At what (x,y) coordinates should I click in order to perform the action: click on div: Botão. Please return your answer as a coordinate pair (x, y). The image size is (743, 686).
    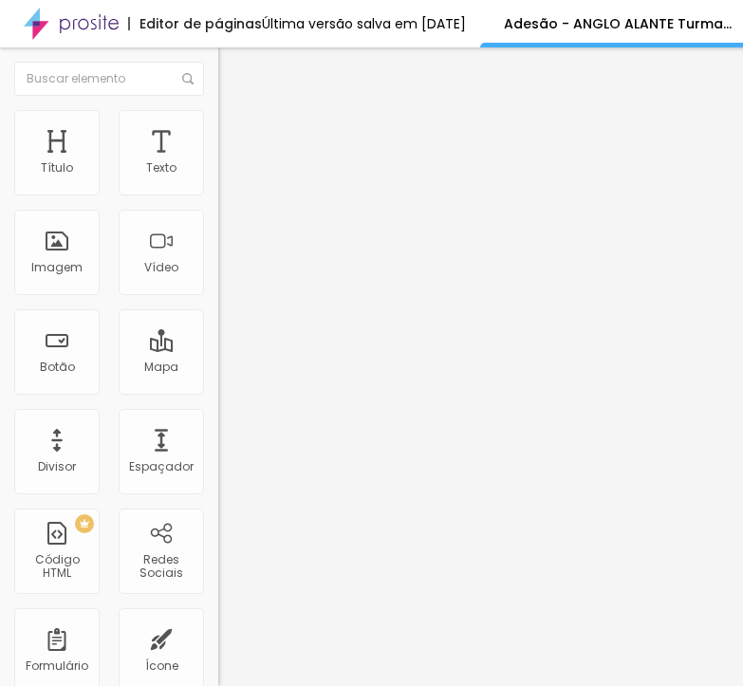
    Looking at the image, I should click on (57, 367).